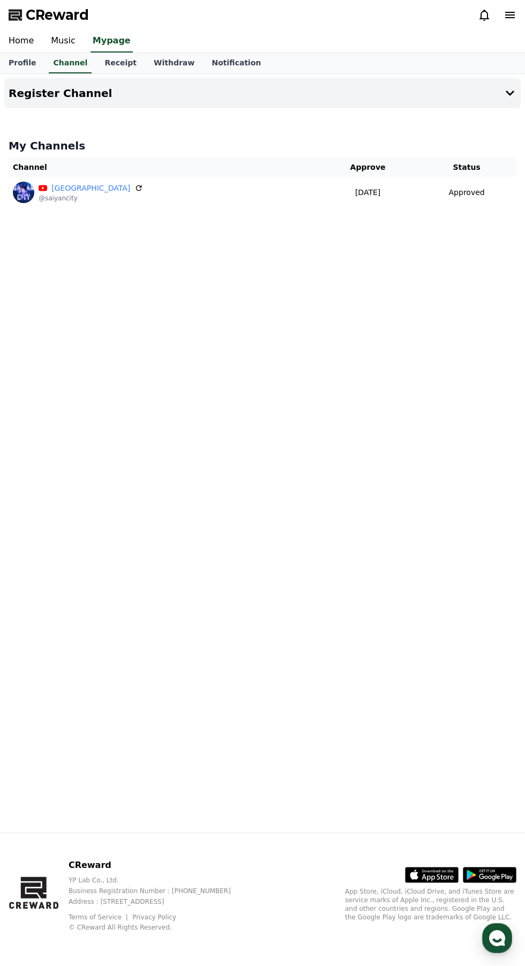 Image resolution: width=525 pixels, height=966 pixels. Describe the element at coordinates (431, 904) in the screenshot. I see `p: App Store, iCloud, iCloud Drive, and iTunes Store are service marks of Apple Inc., registered in ...` at that location.